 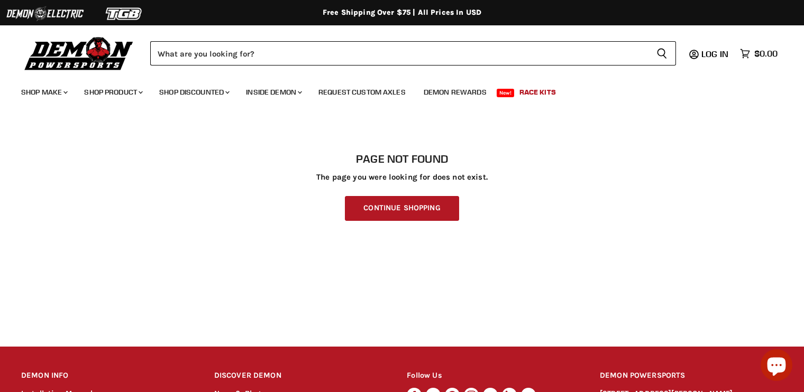 What do you see at coordinates (273, 92) in the screenshot?
I see `a: Inside Demon` at bounding box center [273, 92].